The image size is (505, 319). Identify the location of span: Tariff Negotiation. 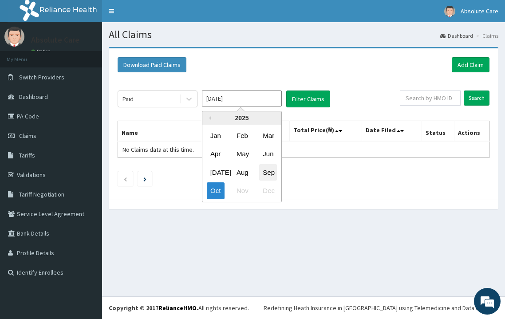
(42, 194).